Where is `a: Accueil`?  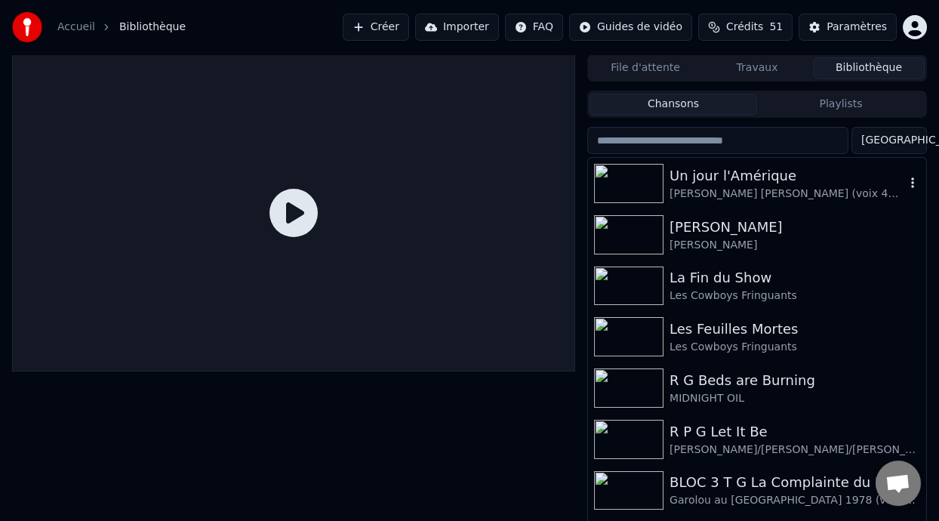 a: Accueil is located at coordinates (76, 27).